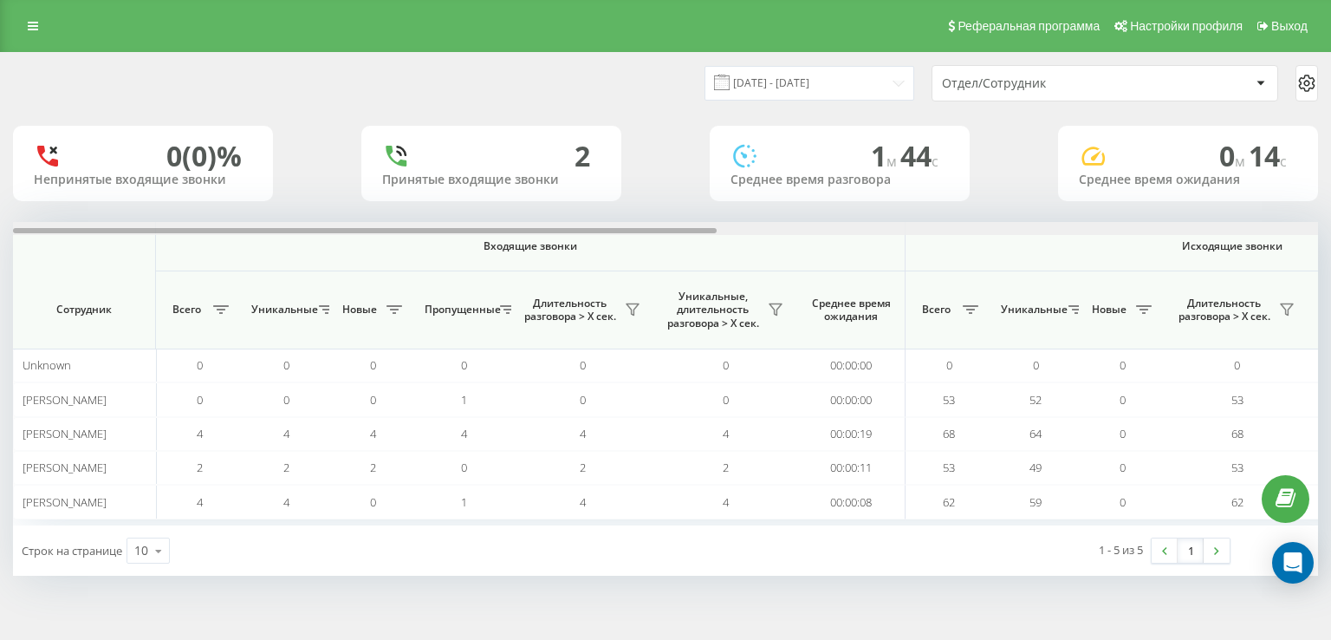  What do you see at coordinates (84, 309) in the screenshot?
I see `span: Сотрудник` at bounding box center [84, 309].